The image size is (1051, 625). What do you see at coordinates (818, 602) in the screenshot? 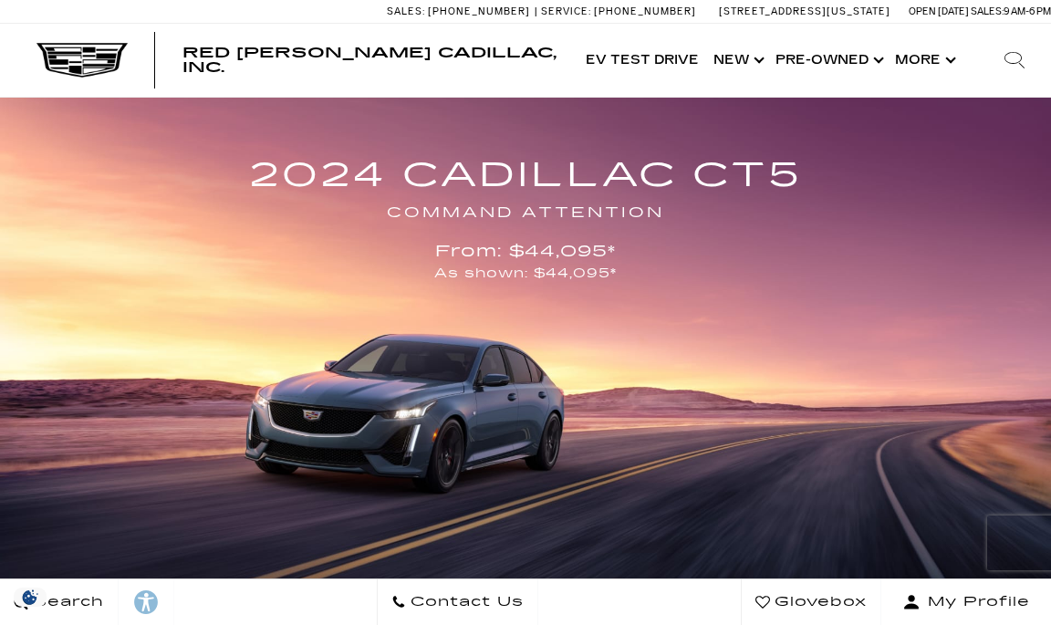
I see `span: Glovebox` at bounding box center [818, 602].